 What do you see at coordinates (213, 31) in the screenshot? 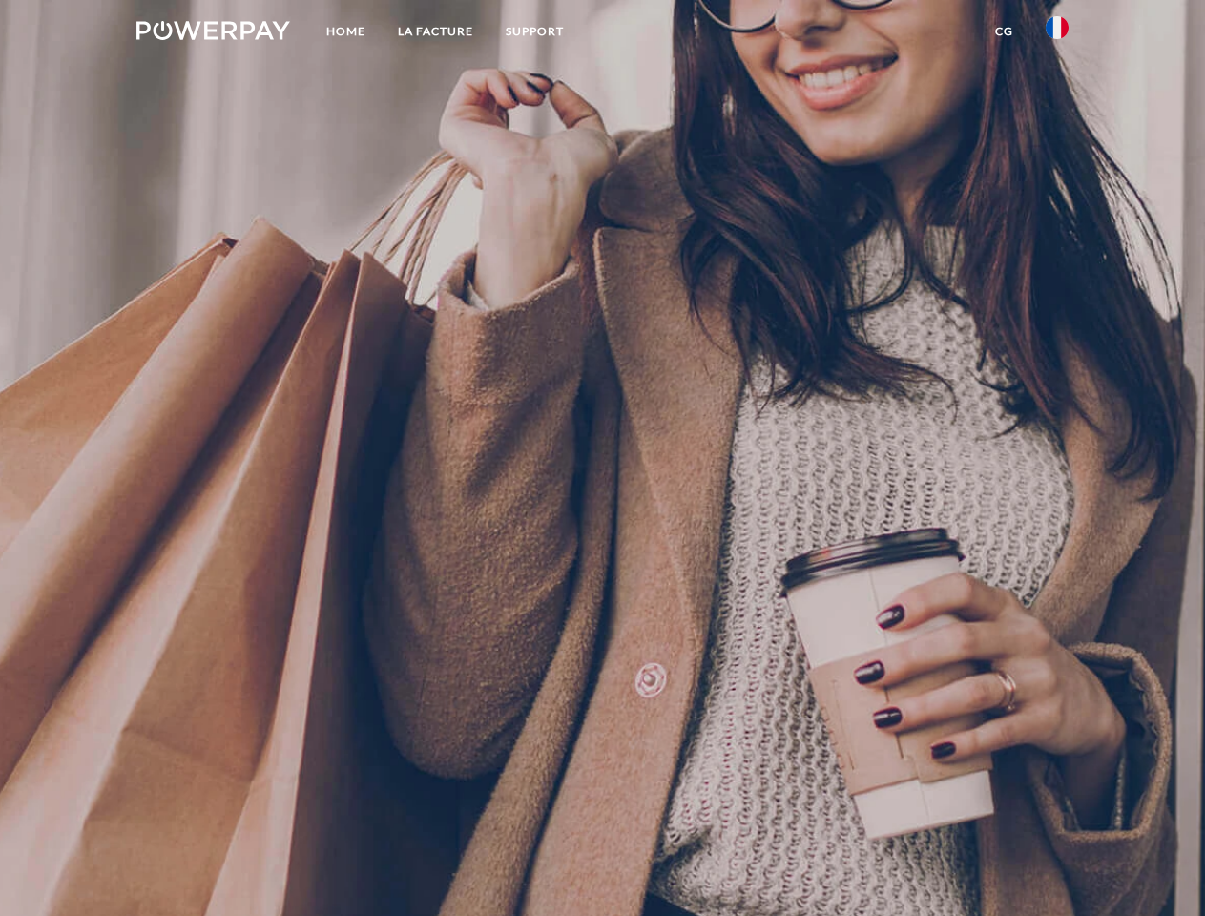
I see `img: logo-powerpay-white.svg` at bounding box center [213, 31].